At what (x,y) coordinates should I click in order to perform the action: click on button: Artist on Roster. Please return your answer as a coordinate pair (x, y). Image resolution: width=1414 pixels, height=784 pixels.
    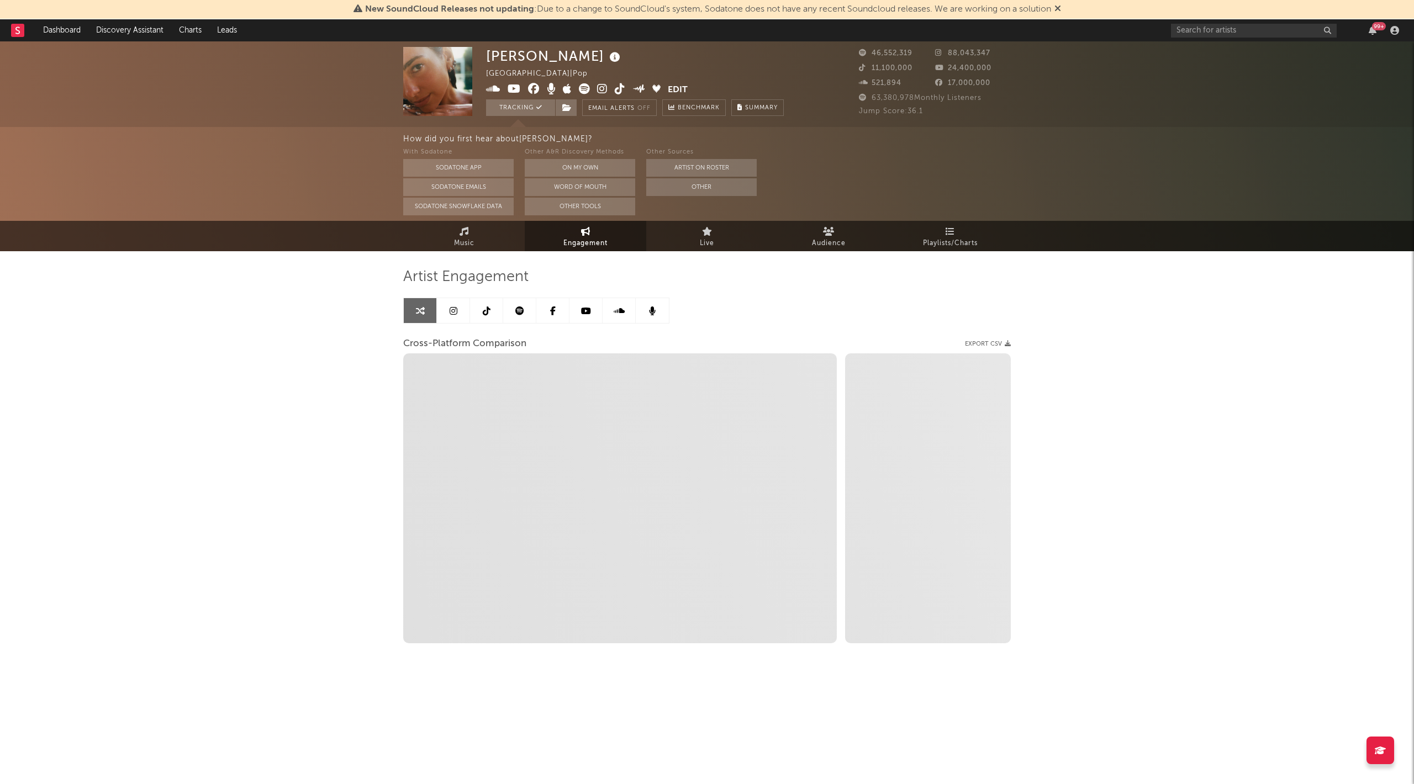
    Looking at the image, I should click on (701, 168).